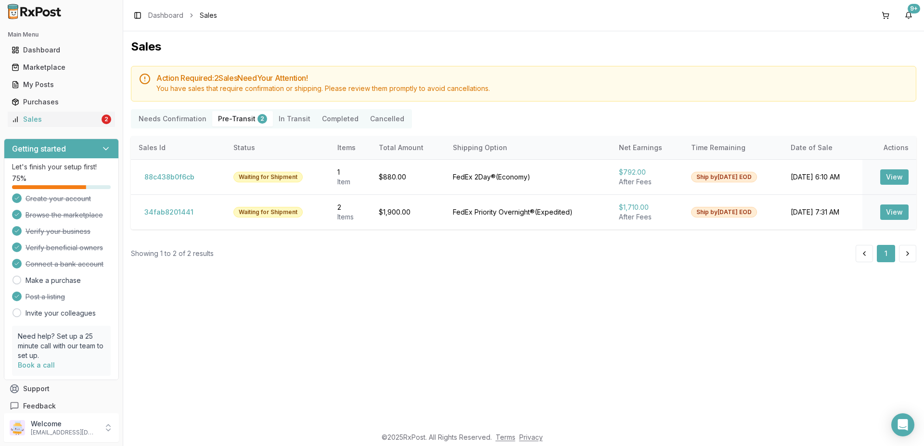  I want to click on button: Dashboard, so click(61, 50).